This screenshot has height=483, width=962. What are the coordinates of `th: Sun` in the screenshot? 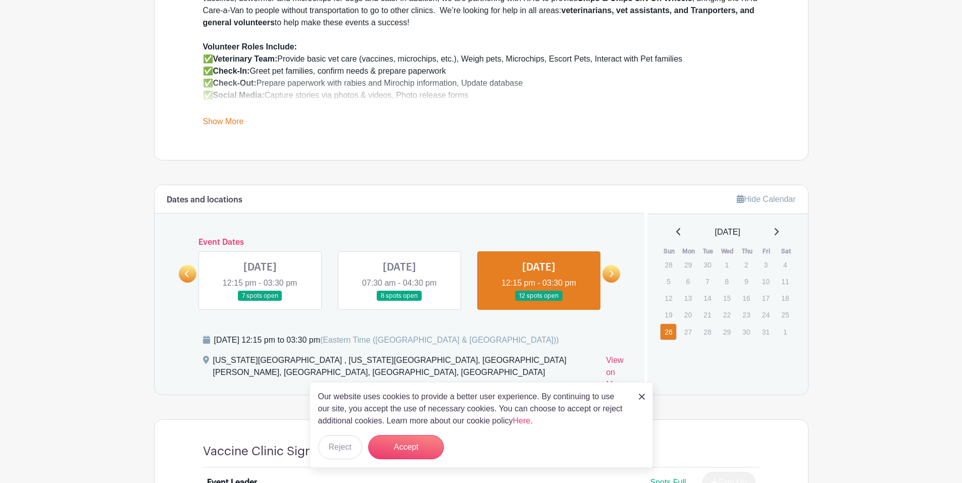 It's located at (669, 251).